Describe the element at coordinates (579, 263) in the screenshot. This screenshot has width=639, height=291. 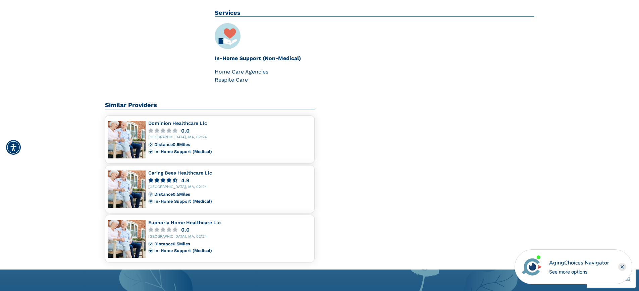
I see `div: AgingChoices Navigator` at that location.